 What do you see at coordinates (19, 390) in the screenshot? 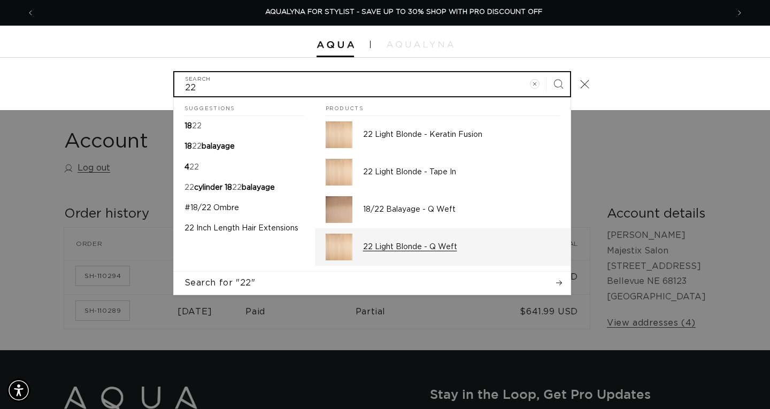
I see `div: Accessibility Menu` at bounding box center [19, 390].